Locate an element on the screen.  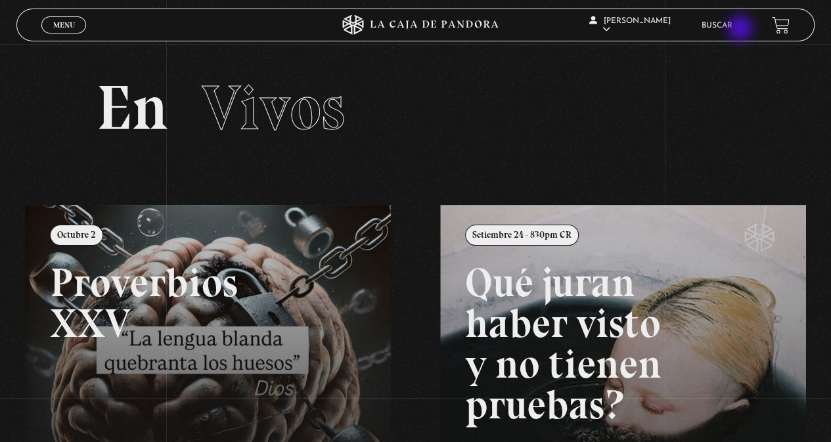
h2: En is located at coordinates (416, 108).